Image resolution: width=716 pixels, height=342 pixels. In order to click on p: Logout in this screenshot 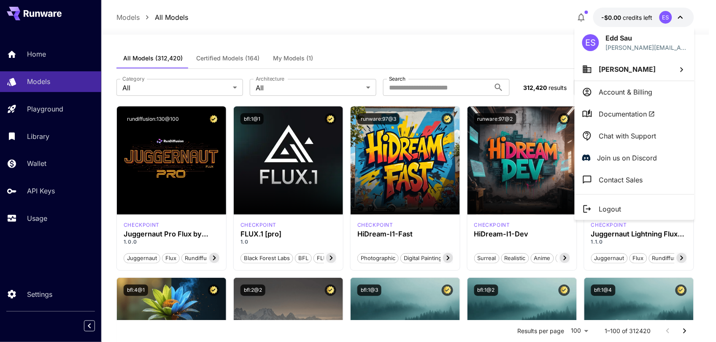, I will do `click(610, 209)`.